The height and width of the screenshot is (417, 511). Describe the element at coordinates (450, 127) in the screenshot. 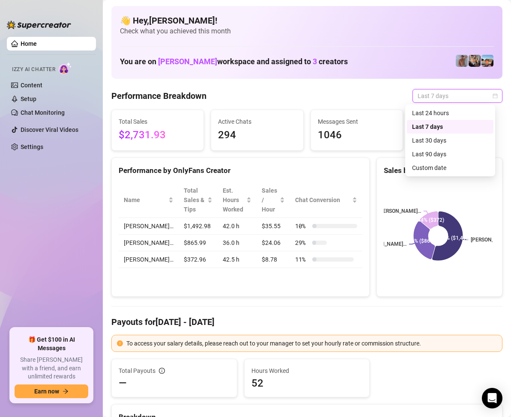

I see `div: Last 7 days` at that location.